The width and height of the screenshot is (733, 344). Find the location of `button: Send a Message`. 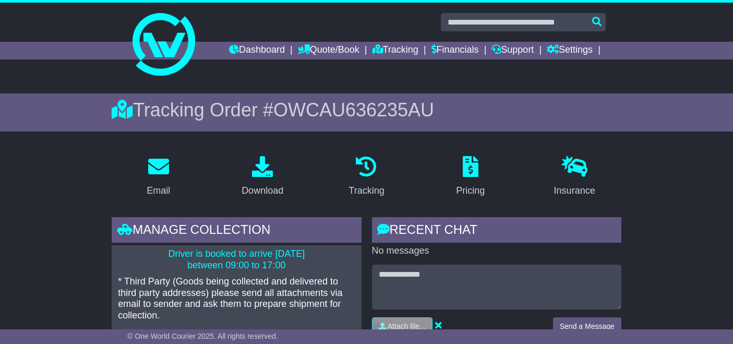

button: Send a Message is located at coordinates (587, 326).